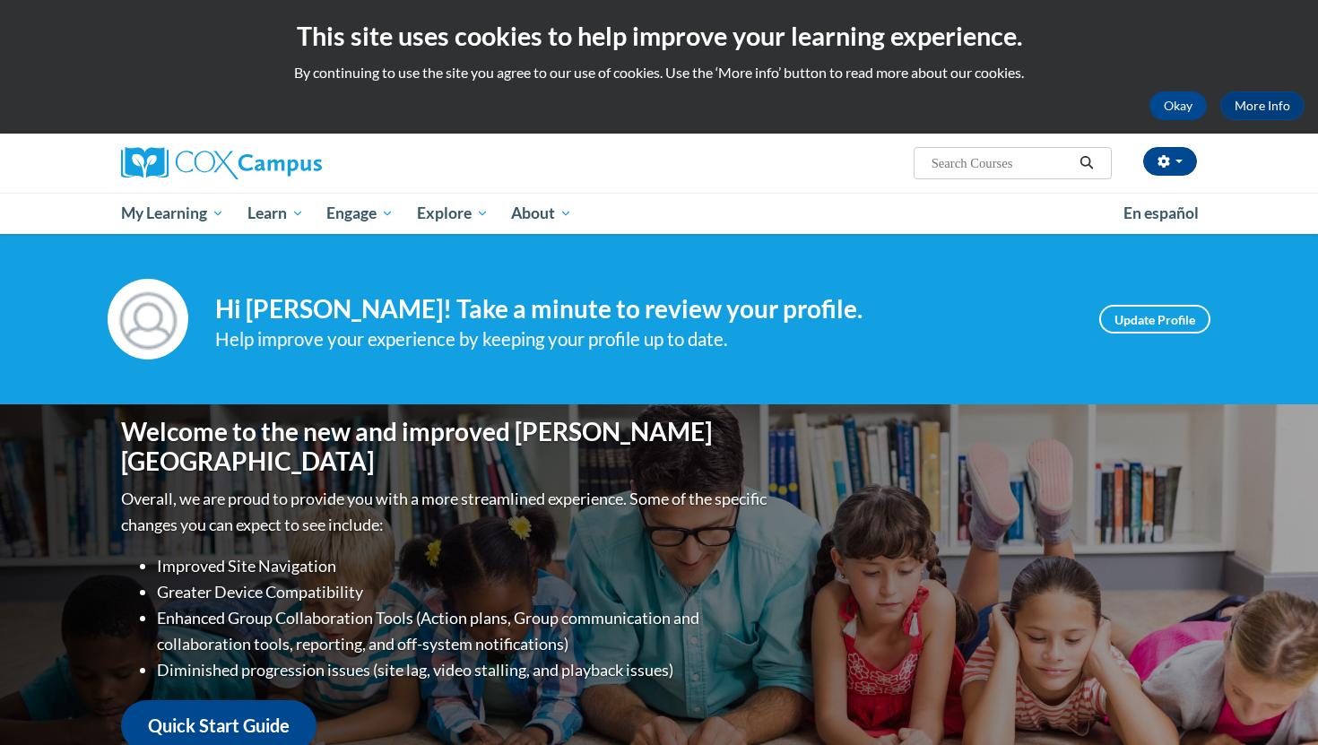  Describe the element at coordinates (453, 213) in the screenshot. I see `a: Explore` at that location.